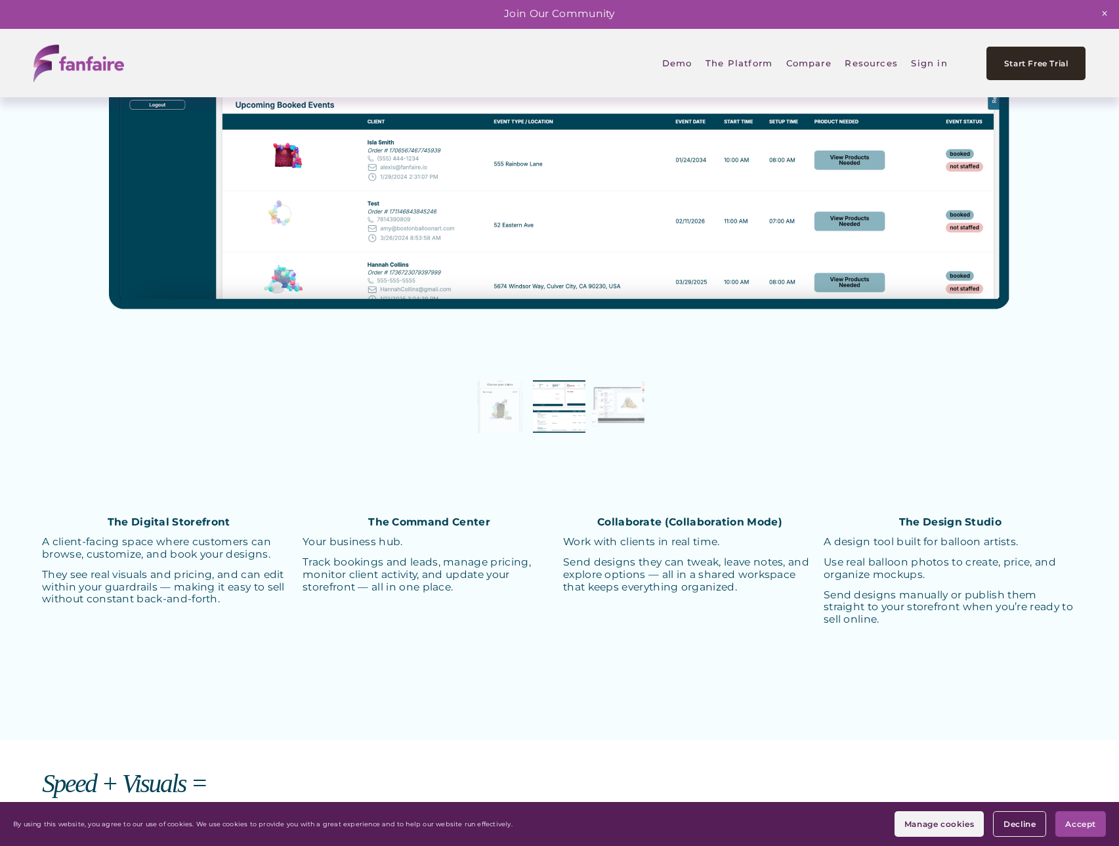  Describe the element at coordinates (79, 63) in the screenshot. I see `a: fanfaire` at that location.